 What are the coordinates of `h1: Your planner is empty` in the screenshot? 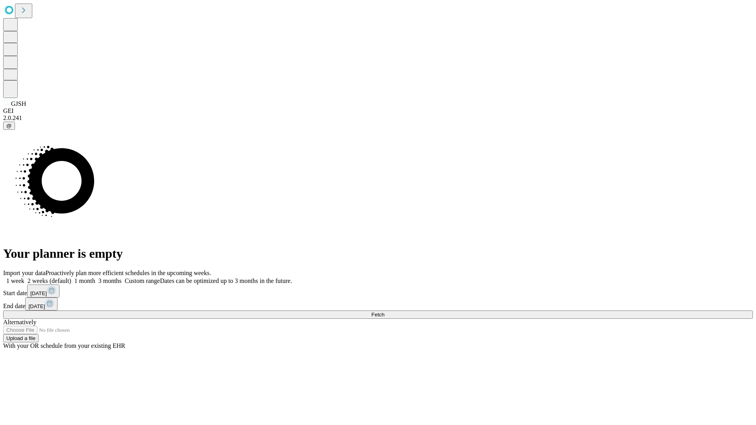 It's located at (378, 254).